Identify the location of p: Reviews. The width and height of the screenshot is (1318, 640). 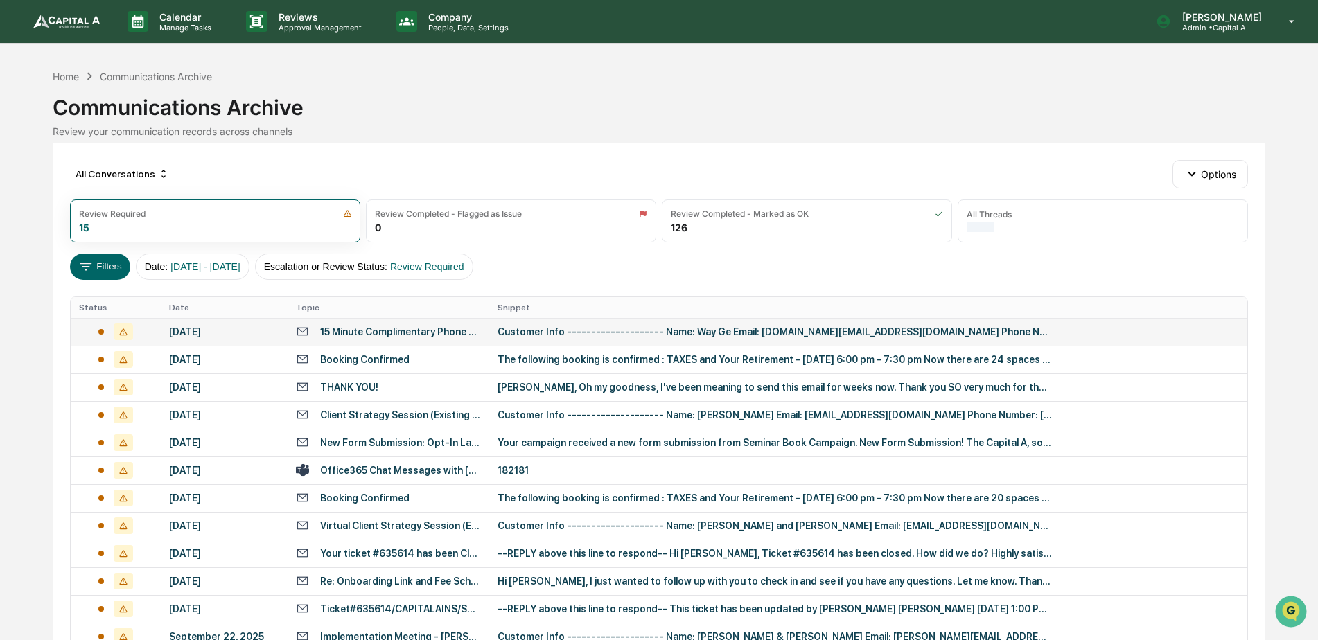
(318, 17).